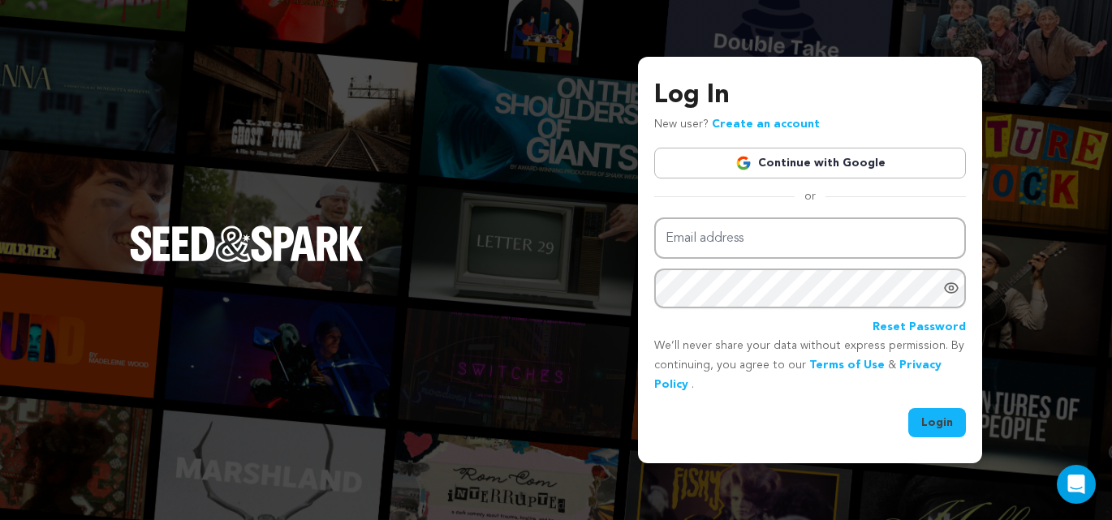 This screenshot has width=1112, height=520. I want to click on img: Google logo, so click(744, 163).